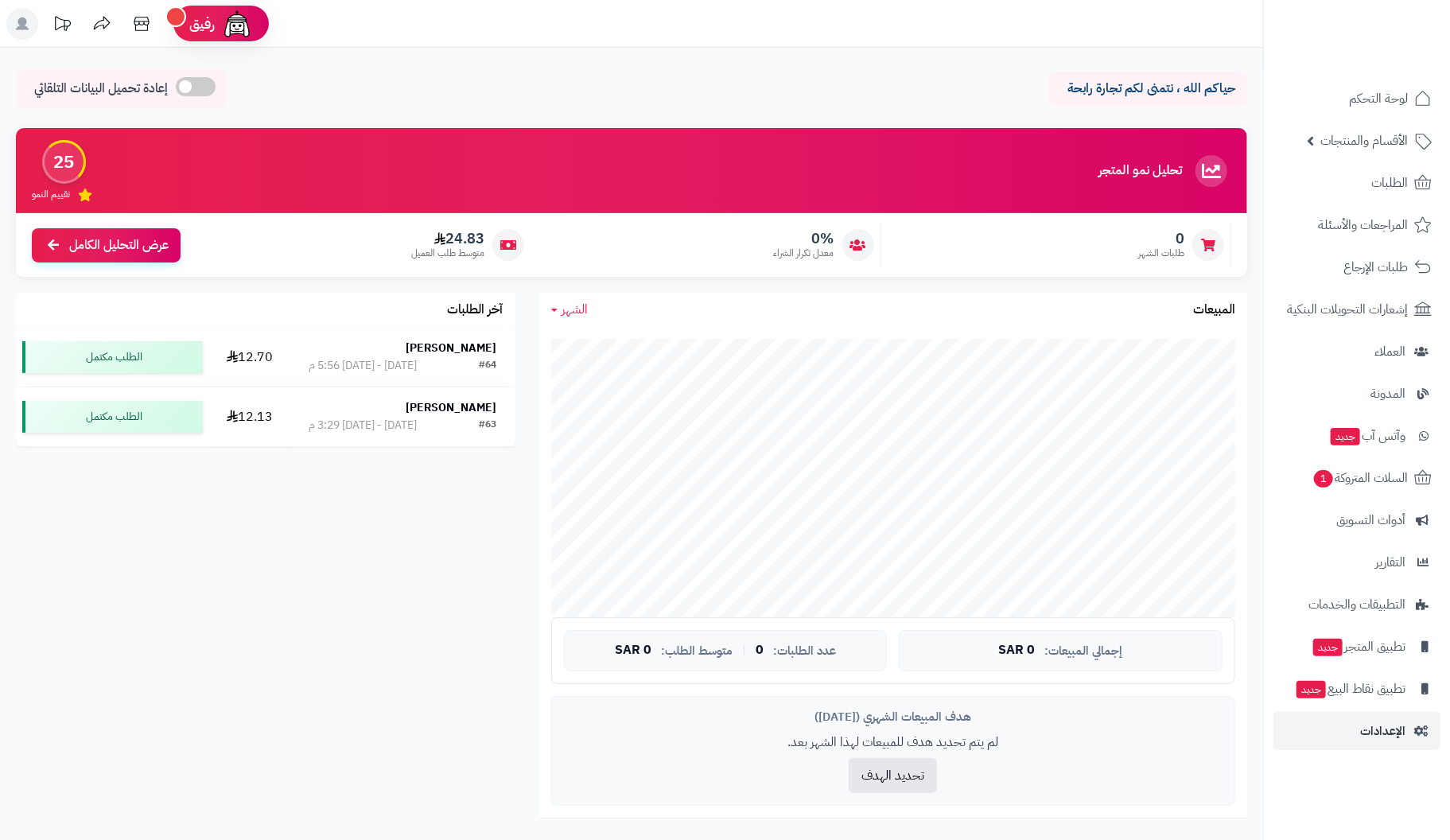 This screenshot has height=840, width=1450. Describe the element at coordinates (1357, 309) in the screenshot. I see `a: إشعارات التحويلات البنكية` at that location.